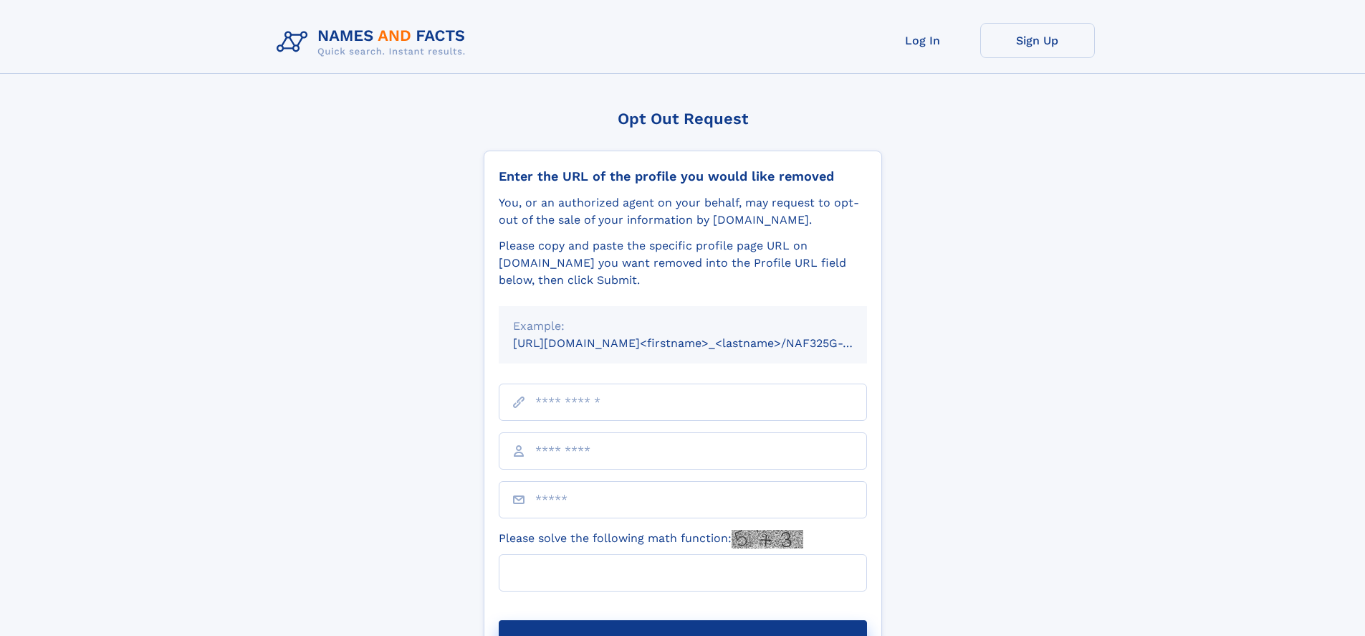 This screenshot has width=1365, height=636. Describe the element at coordinates (1038, 40) in the screenshot. I see `a: Sign Up` at that location.